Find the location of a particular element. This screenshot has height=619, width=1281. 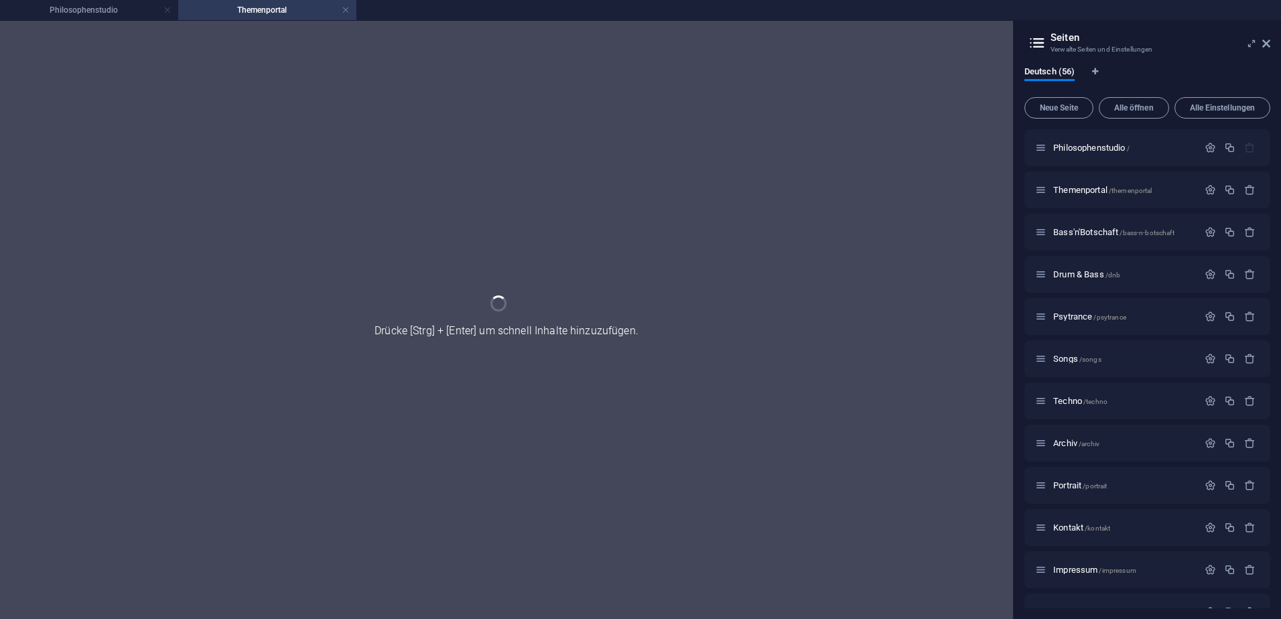

div: Bass'n'Botschaft/bass-n-botschaft is located at coordinates (1124, 232).